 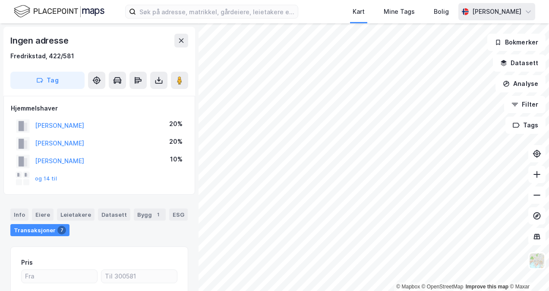 What do you see at coordinates (528, 270) in the screenshot?
I see `div: Kontrollprogram for chat` at bounding box center [528, 270].